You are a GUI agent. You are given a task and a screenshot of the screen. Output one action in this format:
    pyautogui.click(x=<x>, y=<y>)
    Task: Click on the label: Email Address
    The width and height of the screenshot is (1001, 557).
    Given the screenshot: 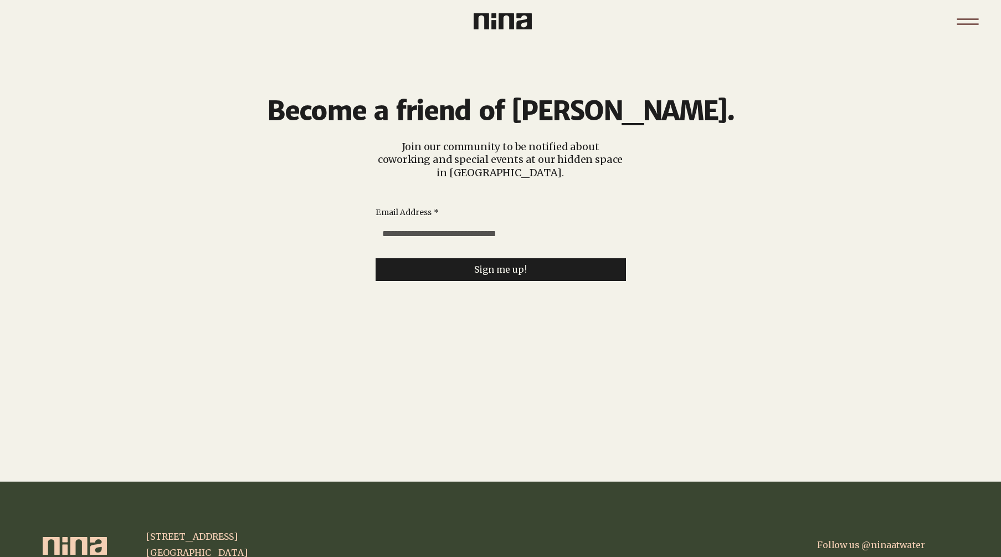 What is the action you would take?
    pyautogui.click(x=407, y=213)
    